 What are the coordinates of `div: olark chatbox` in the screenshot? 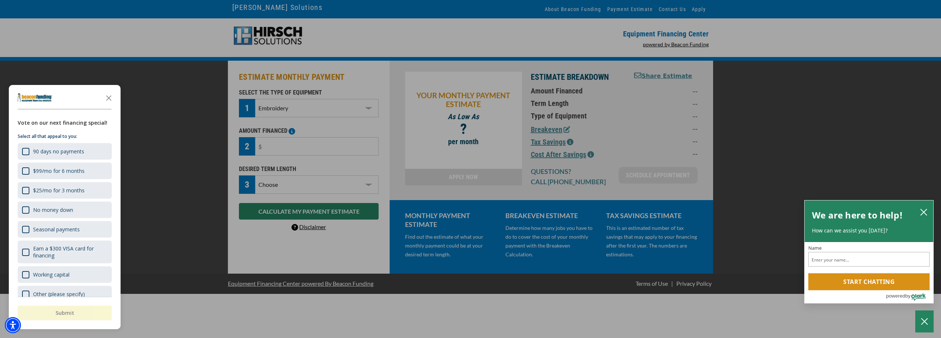 It's located at (869, 252).